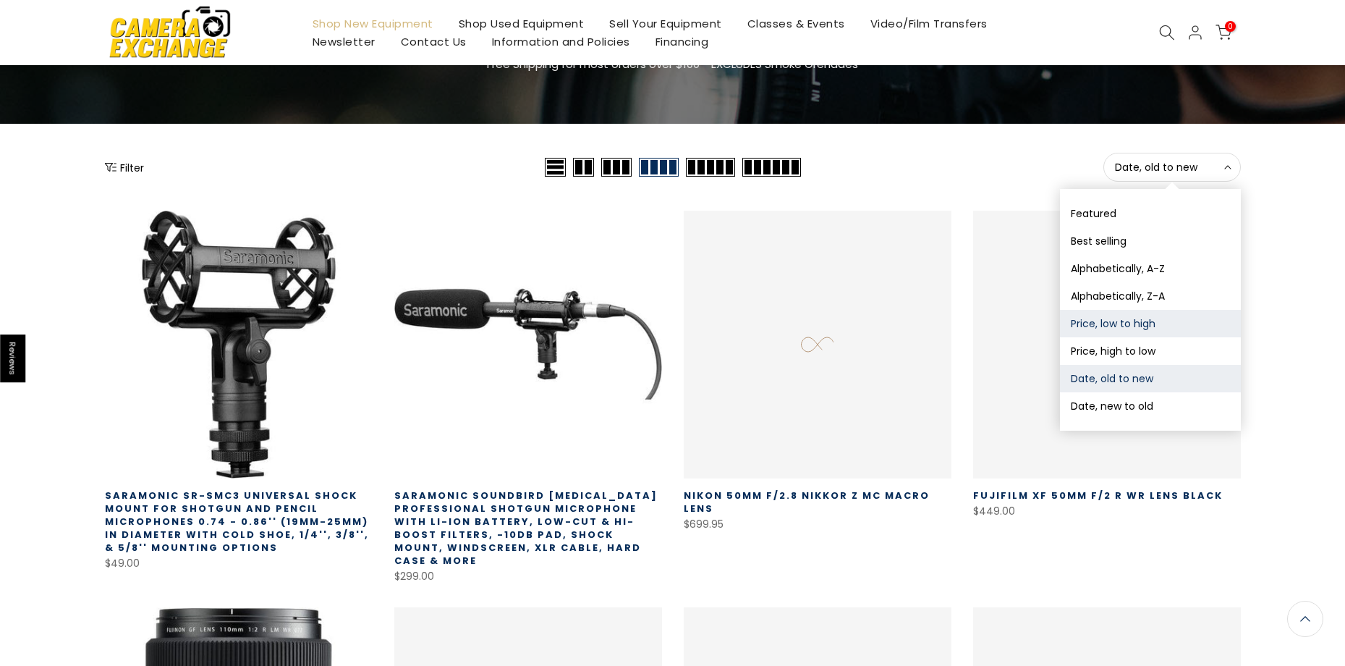 The height and width of the screenshot is (666, 1345). Describe the element at coordinates (1150, 406) in the screenshot. I see `button: Date, new to old` at that location.